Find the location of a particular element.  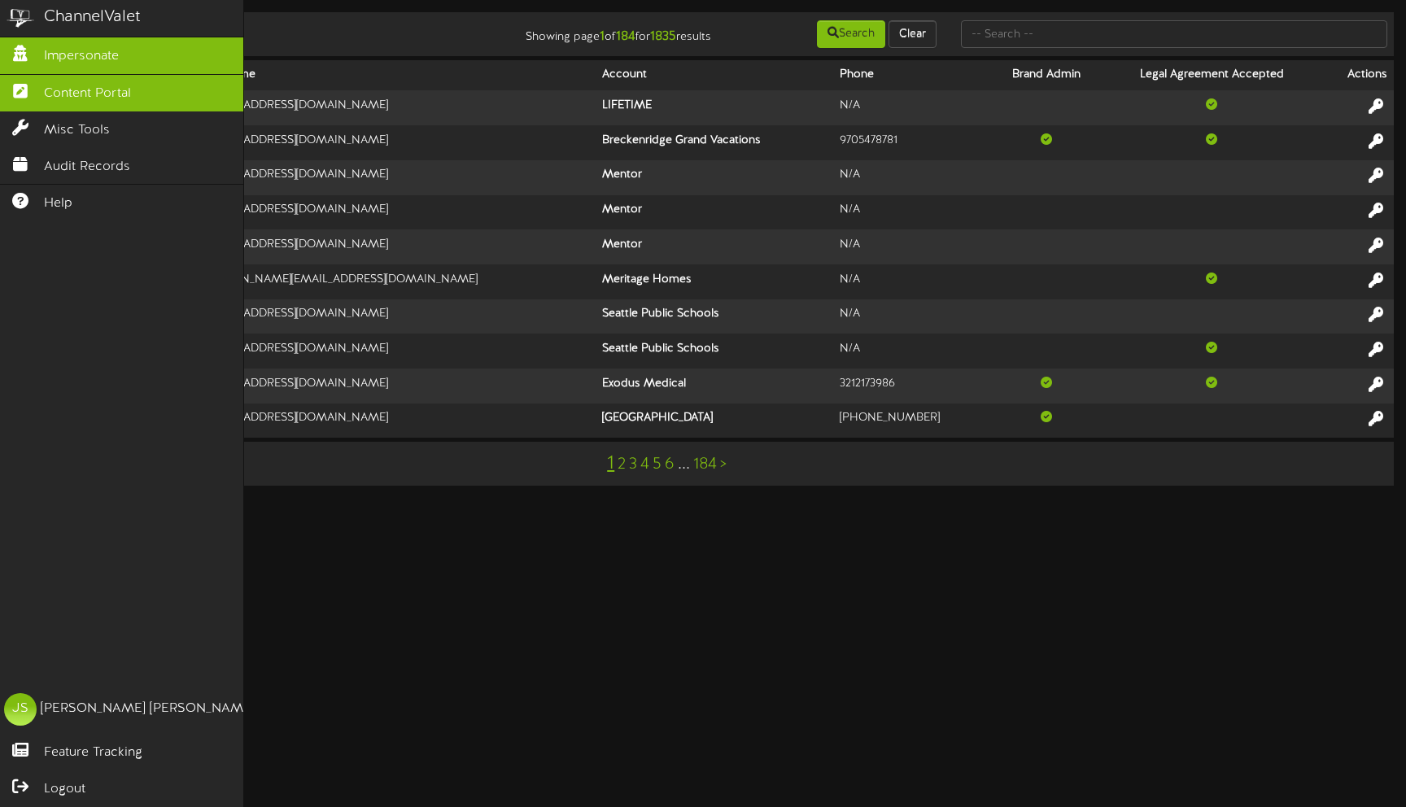

th: Account is located at coordinates (714, 75).